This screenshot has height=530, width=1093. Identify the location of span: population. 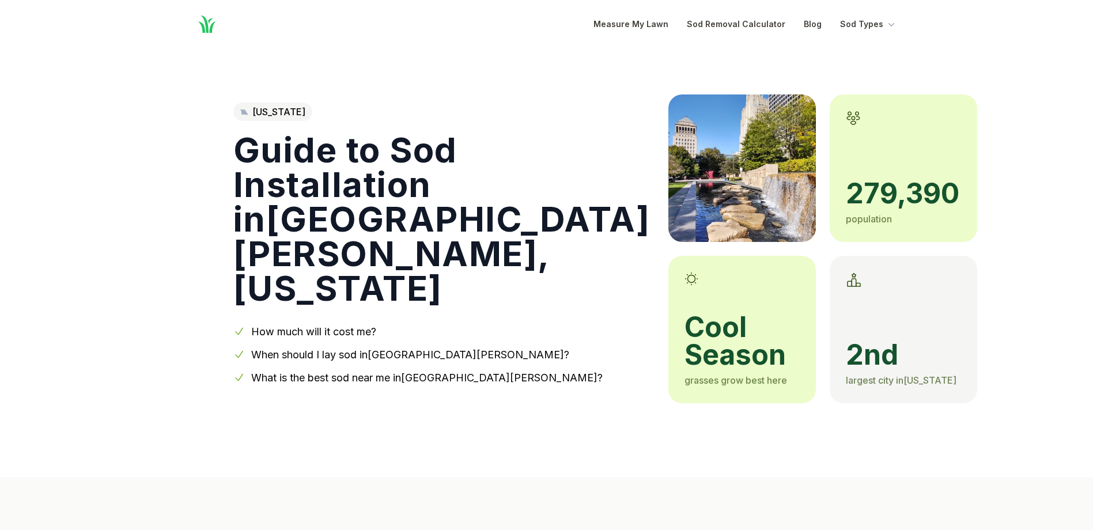
(868, 219).